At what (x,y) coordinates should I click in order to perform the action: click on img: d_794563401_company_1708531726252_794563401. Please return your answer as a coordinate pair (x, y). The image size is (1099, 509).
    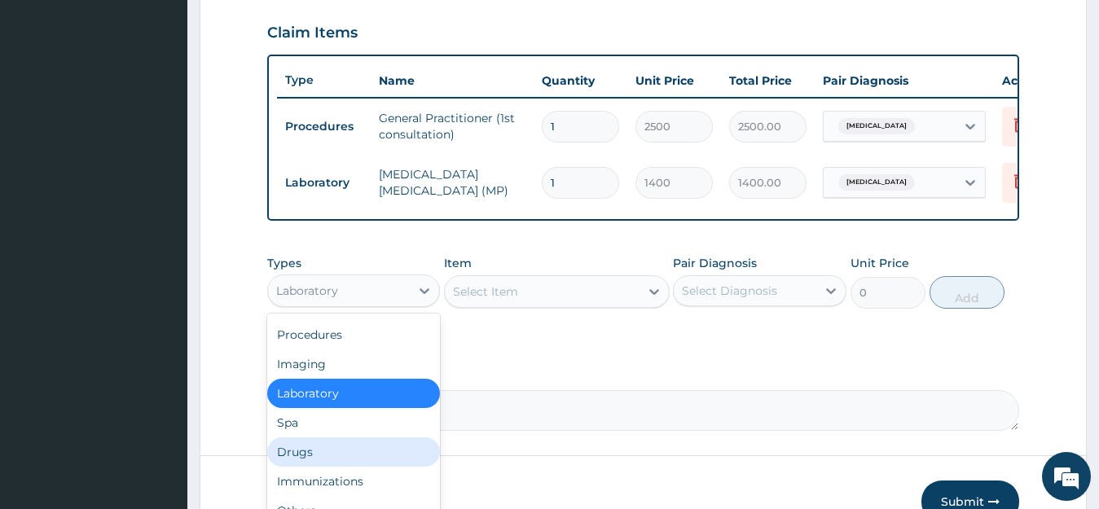
    Looking at the image, I should click on (48, 102).